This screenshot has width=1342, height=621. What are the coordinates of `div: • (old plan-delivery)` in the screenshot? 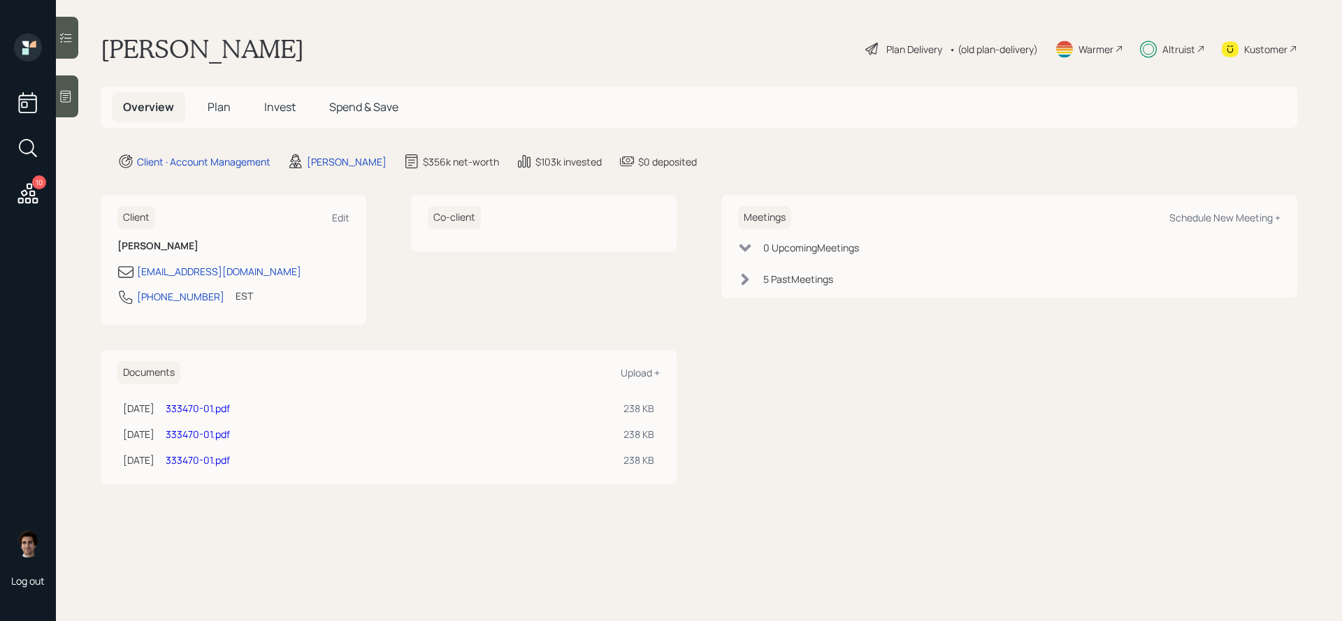 It's located at (993, 49).